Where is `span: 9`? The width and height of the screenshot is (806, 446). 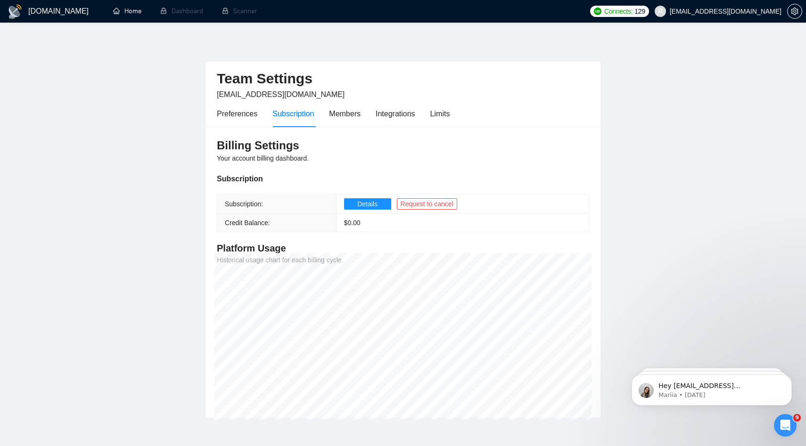
span: 9 is located at coordinates (797, 418).